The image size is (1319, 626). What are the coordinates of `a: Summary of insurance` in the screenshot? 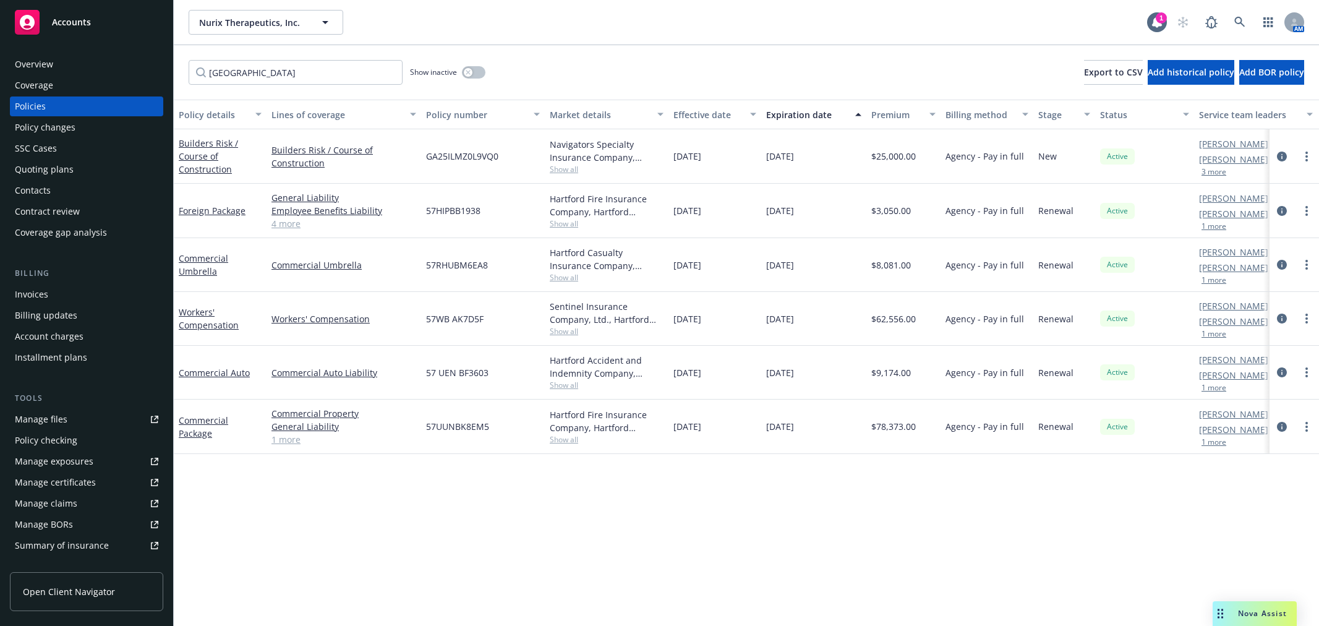 It's located at (87, 545).